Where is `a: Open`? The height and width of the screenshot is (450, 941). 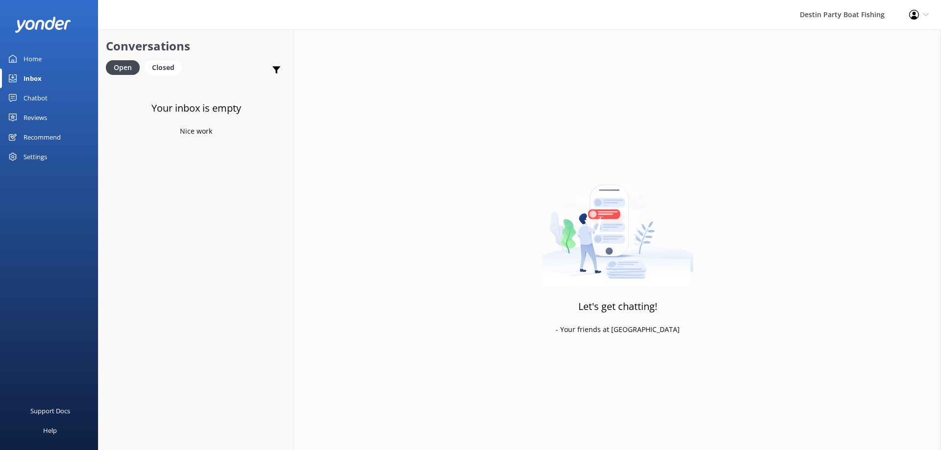 a: Open is located at coordinates (125, 67).